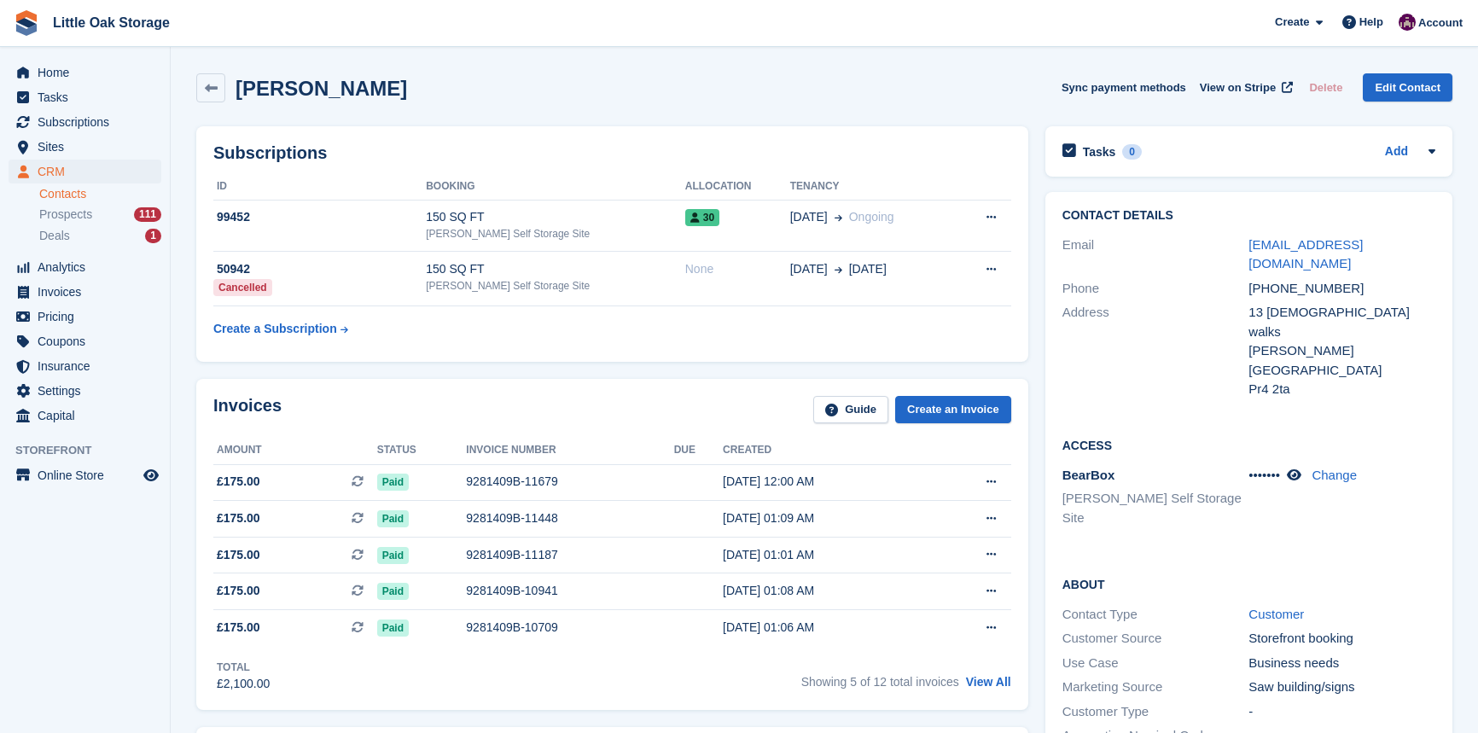 The height and width of the screenshot is (733, 1478). Describe the element at coordinates (1334, 475) in the screenshot. I see `a: Change` at that location.